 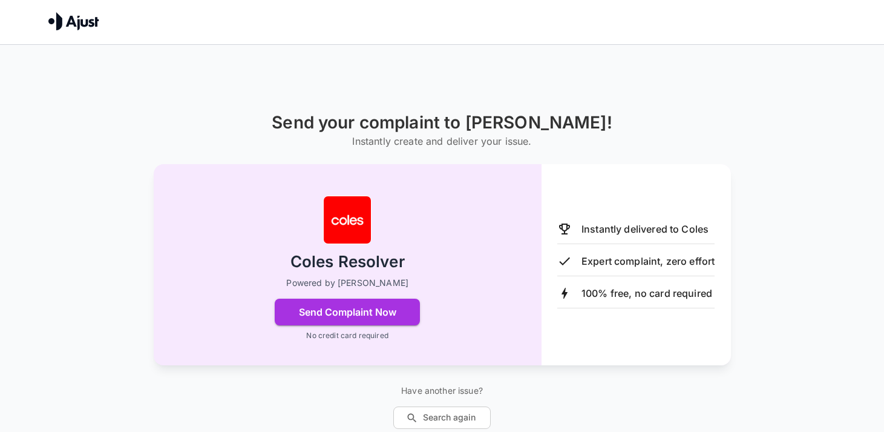 I want to click on img: Coles, so click(x=347, y=220).